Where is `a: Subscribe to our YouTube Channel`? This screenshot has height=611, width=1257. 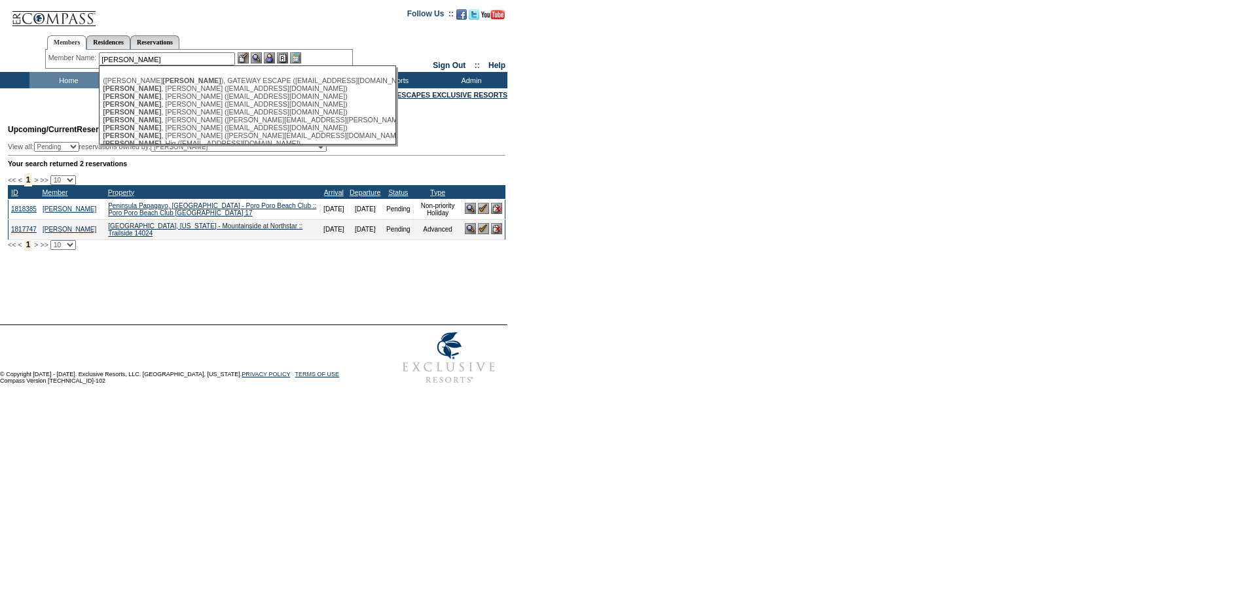 a: Subscribe to our YouTube Channel is located at coordinates (493, 17).